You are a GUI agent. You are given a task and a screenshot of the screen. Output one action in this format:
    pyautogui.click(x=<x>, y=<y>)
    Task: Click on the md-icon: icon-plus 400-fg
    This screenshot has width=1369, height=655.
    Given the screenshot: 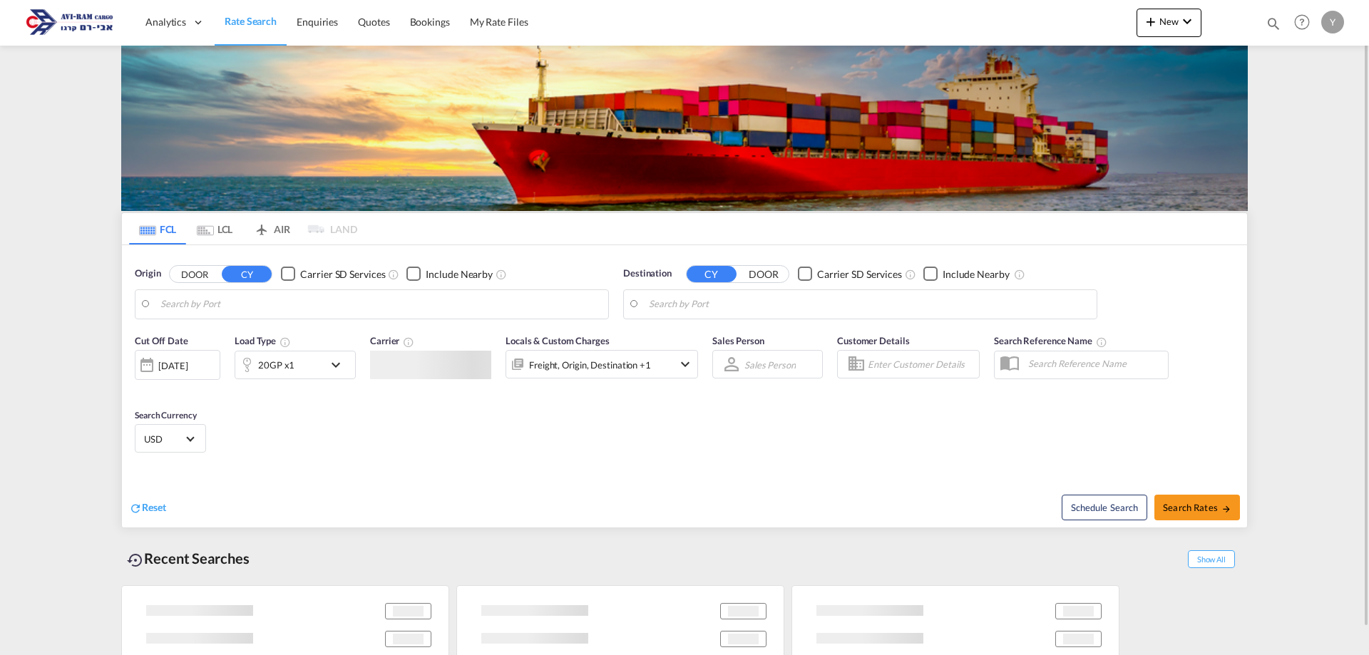 What is the action you would take?
    pyautogui.click(x=1151, y=21)
    